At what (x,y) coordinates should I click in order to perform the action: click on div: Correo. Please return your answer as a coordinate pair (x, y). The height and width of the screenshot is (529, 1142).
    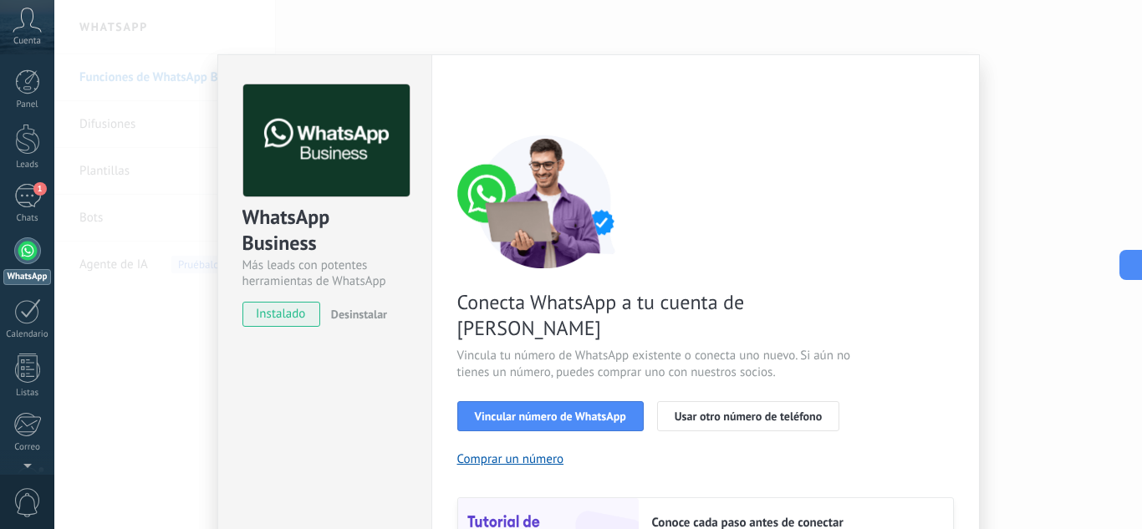
    Looking at the image, I should click on (28, 447).